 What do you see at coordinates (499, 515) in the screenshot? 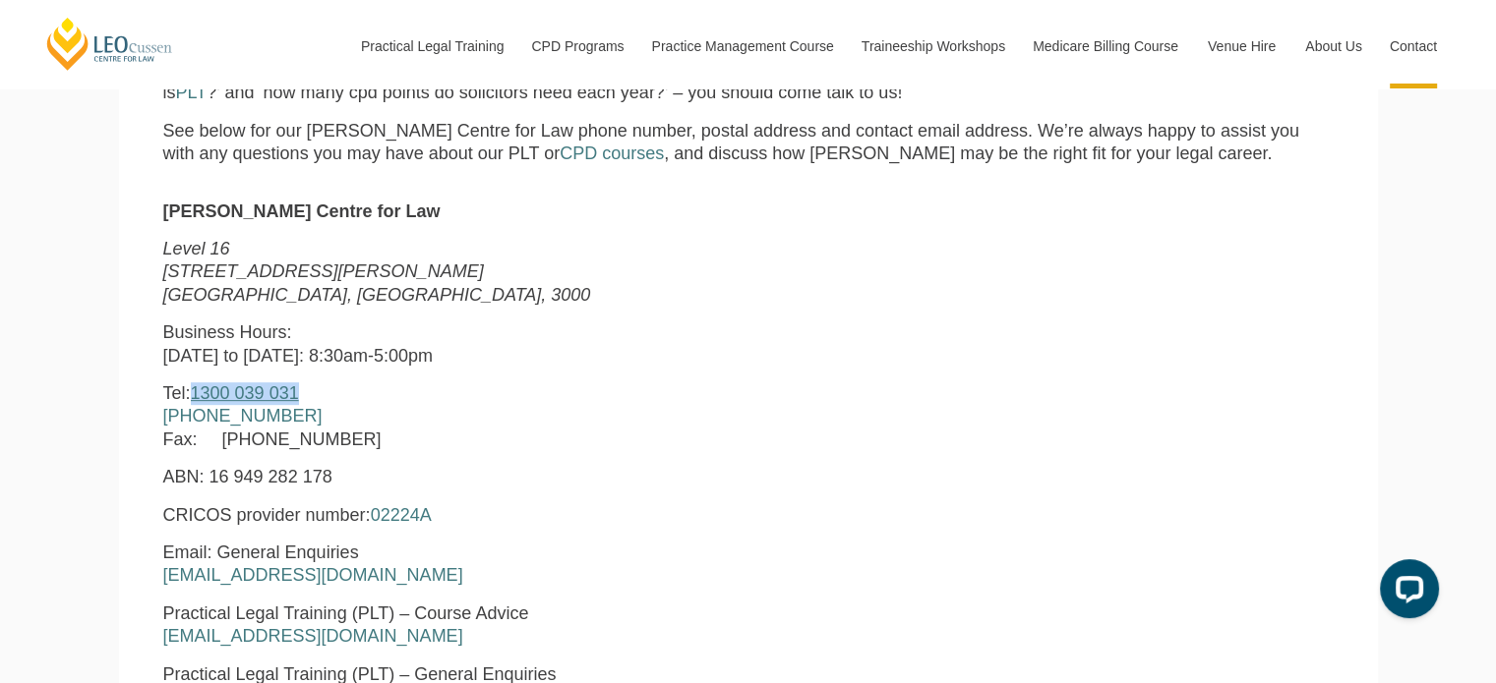
I see `p: CRICOS provider number:` at bounding box center [499, 515].